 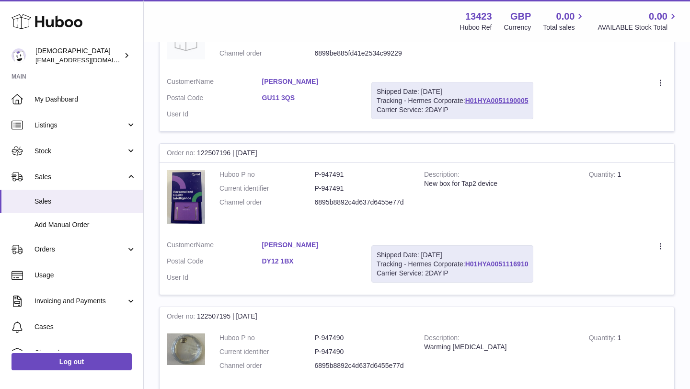 What do you see at coordinates (85, 99) in the screenshot?
I see `span: My Dashboard` at bounding box center [85, 99].